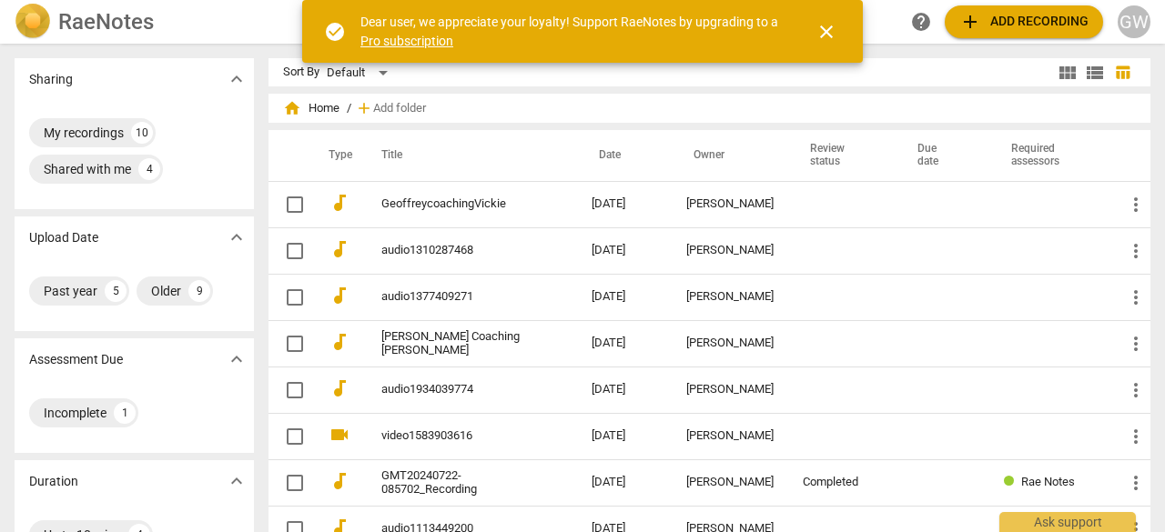  I want to click on div: Past year, so click(70, 291).